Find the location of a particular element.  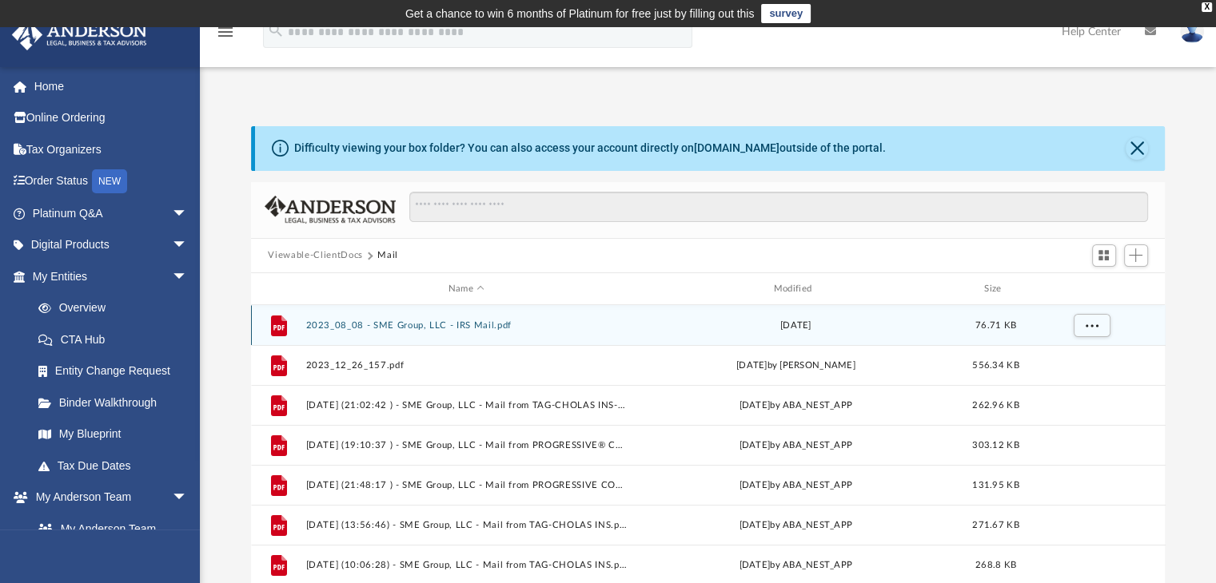

button: Viewable-ClientDocs is located at coordinates (315, 256).